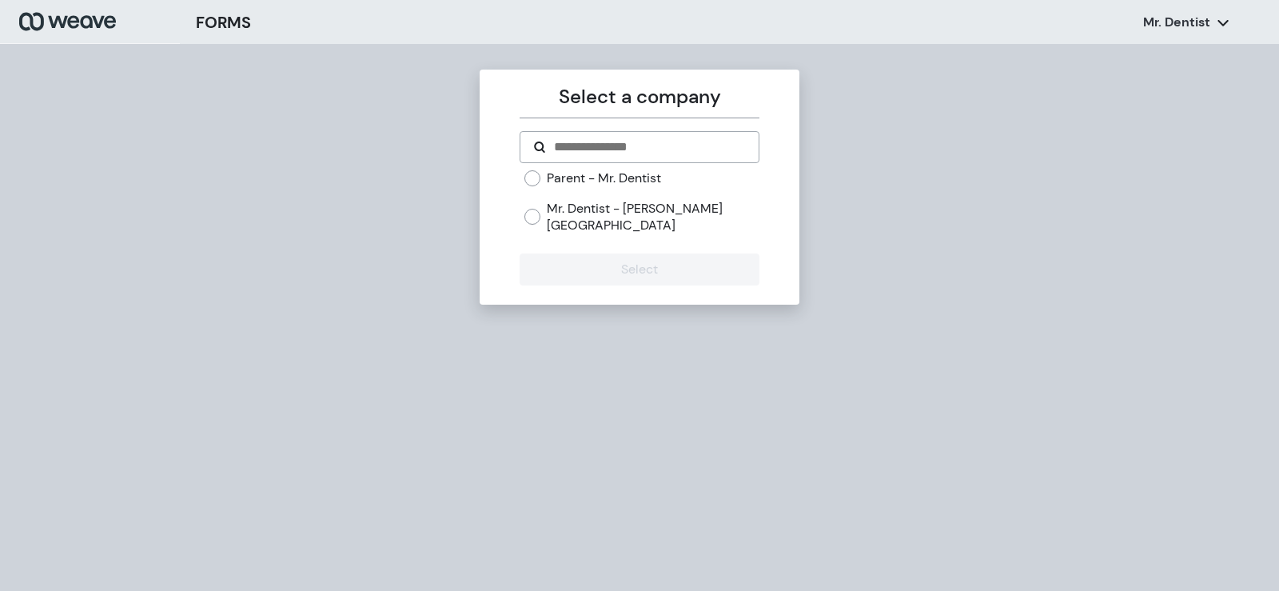 Image resolution: width=1279 pixels, height=591 pixels. Describe the element at coordinates (604, 178) in the screenshot. I see `label: Parent - Mr. Dentist` at that location.